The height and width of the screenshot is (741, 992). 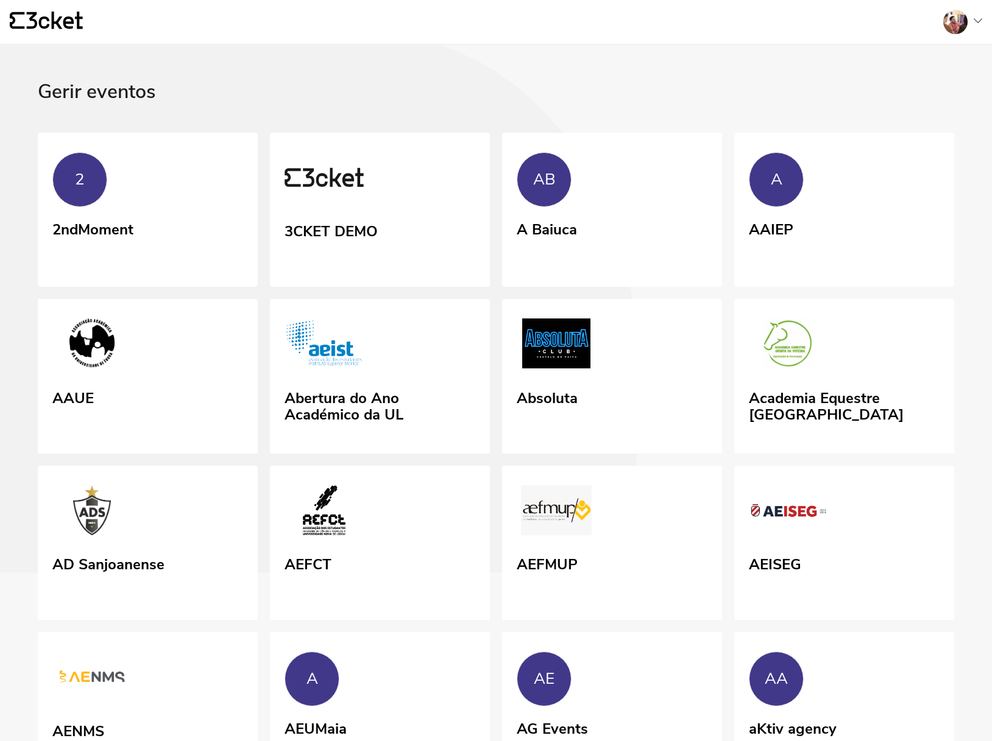 I want to click on a: AD Sanjoanense AD Sanjoanense, so click(x=147, y=543).